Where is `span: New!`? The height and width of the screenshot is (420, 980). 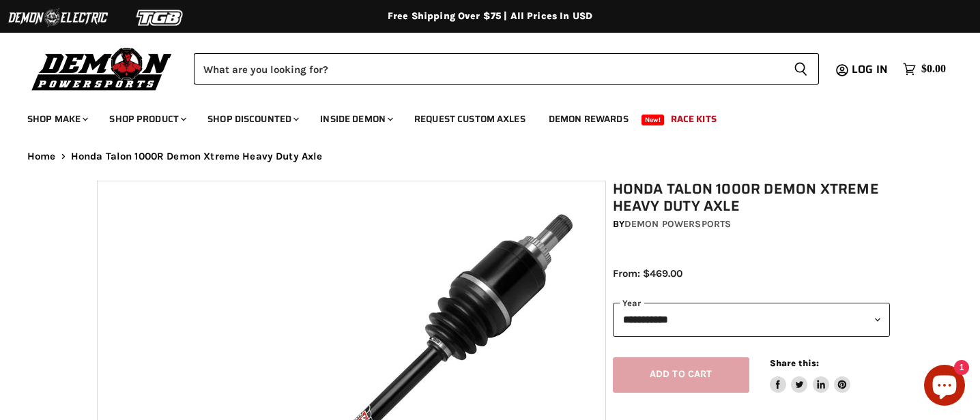
span: New! is located at coordinates (653, 120).